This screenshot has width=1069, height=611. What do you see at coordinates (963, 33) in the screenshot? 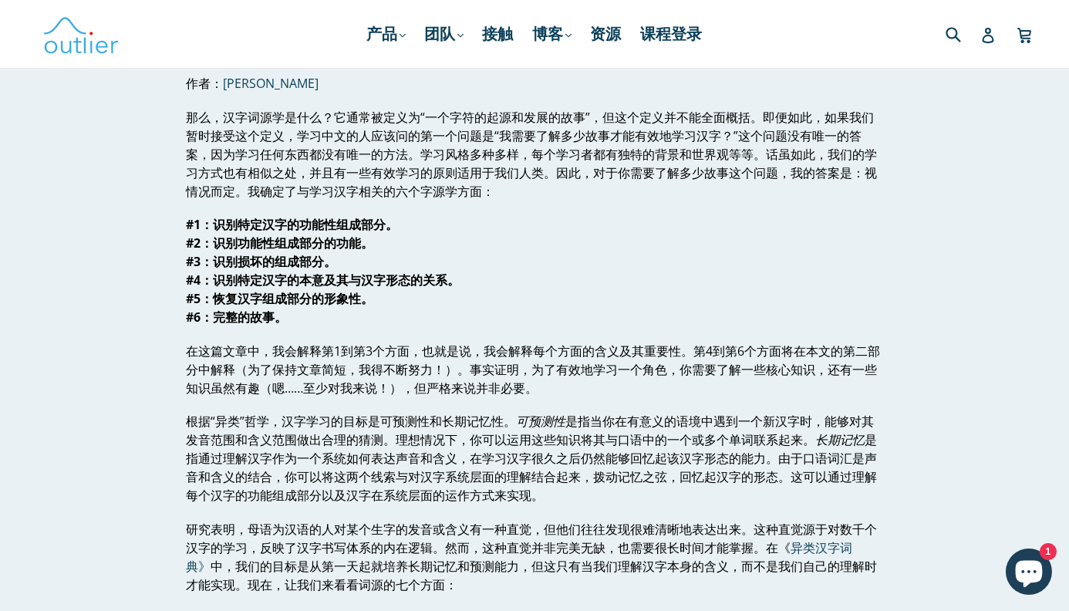
I see `input: 搜索` at bounding box center [963, 33].